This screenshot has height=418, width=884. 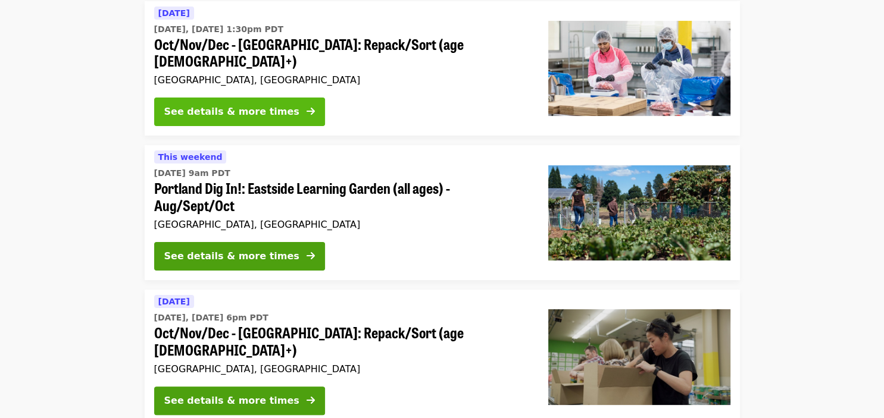 I want to click on img: Oct/Nov/Dec - Portland: Repack/Sort (age 8+) organized by Oregon Food Bank, so click(x=639, y=357).